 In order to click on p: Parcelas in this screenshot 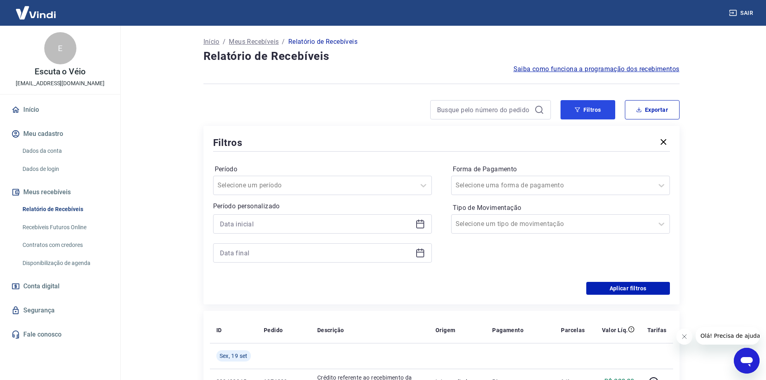, I will do `click(573, 330)`.